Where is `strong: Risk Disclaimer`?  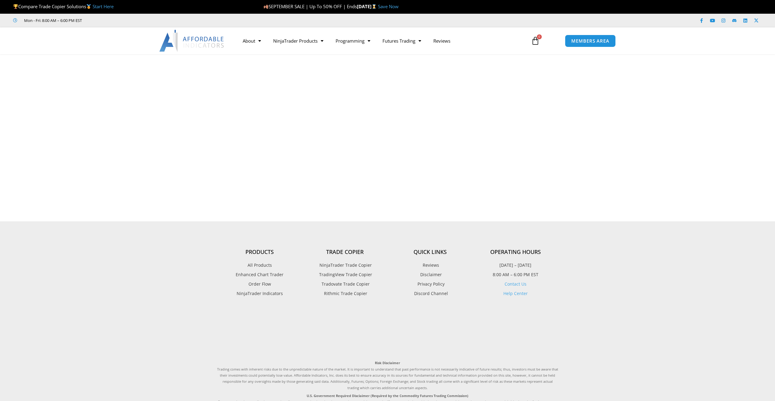
strong: Risk Disclaimer is located at coordinates (387, 363).